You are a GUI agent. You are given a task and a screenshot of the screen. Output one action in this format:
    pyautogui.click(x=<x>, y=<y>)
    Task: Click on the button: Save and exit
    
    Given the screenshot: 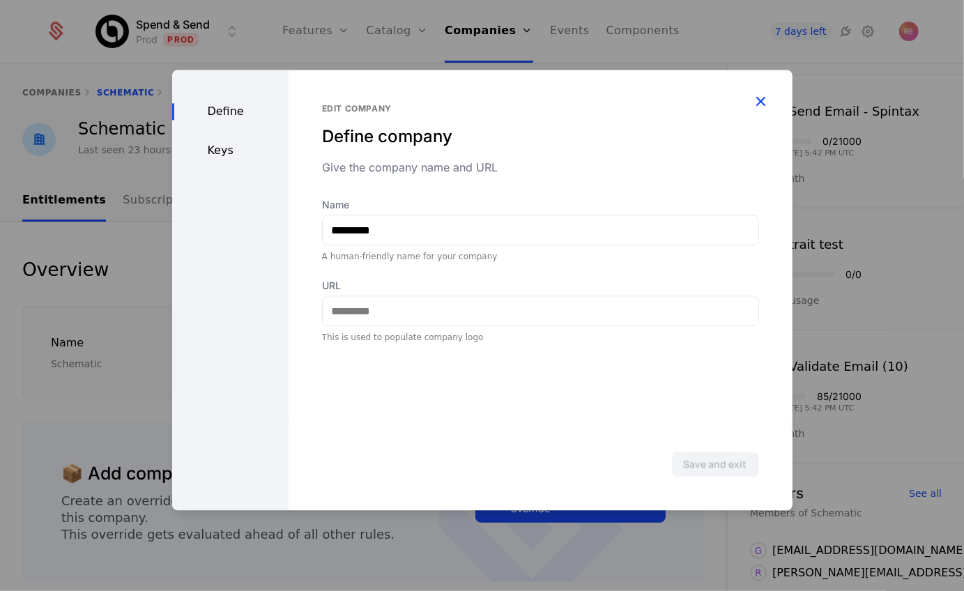 What is the action you would take?
    pyautogui.click(x=715, y=464)
    